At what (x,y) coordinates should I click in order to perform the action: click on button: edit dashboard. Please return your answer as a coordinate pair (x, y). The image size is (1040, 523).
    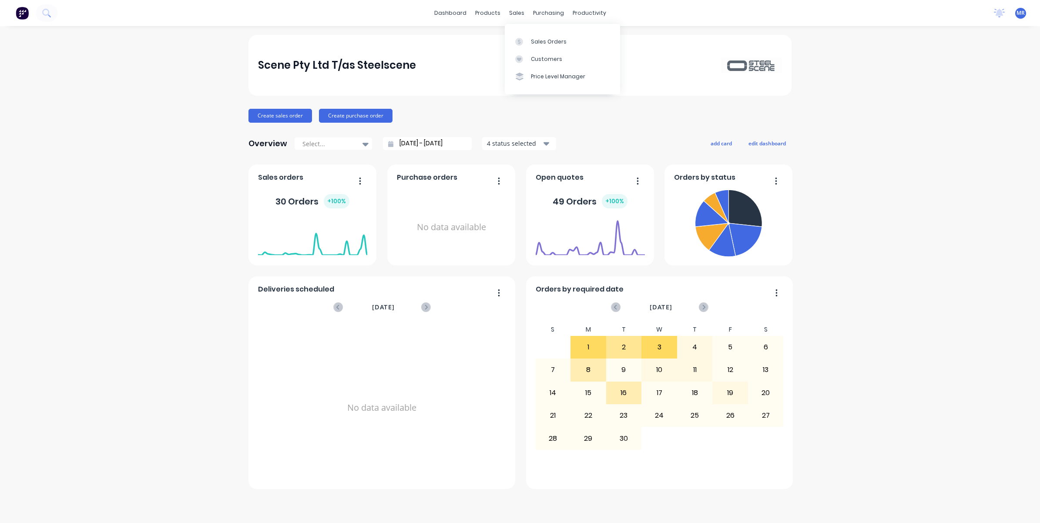
    Looking at the image, I should click on (767, 143).